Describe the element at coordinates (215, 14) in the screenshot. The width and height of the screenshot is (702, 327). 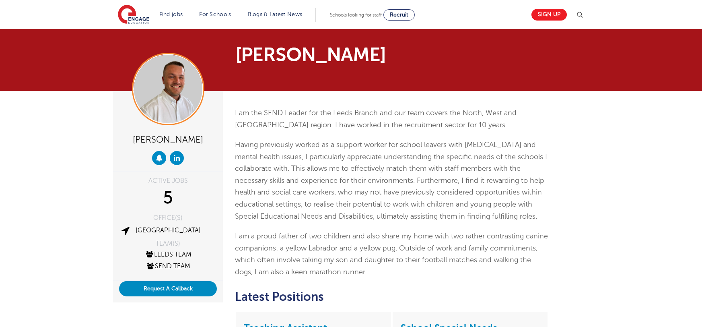
I see `a: For Schools` at that location.